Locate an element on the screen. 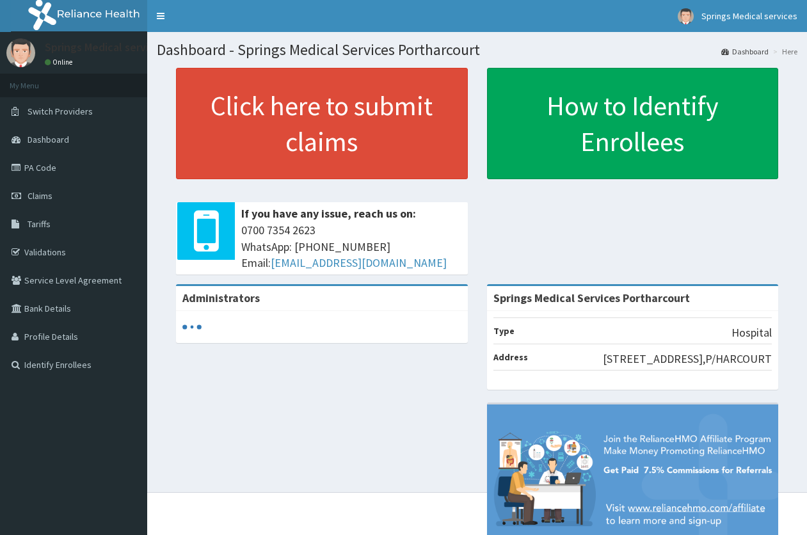 This screenshot has width=807, height=535. span: Springs Medical services is located at coordinates (750, 16).